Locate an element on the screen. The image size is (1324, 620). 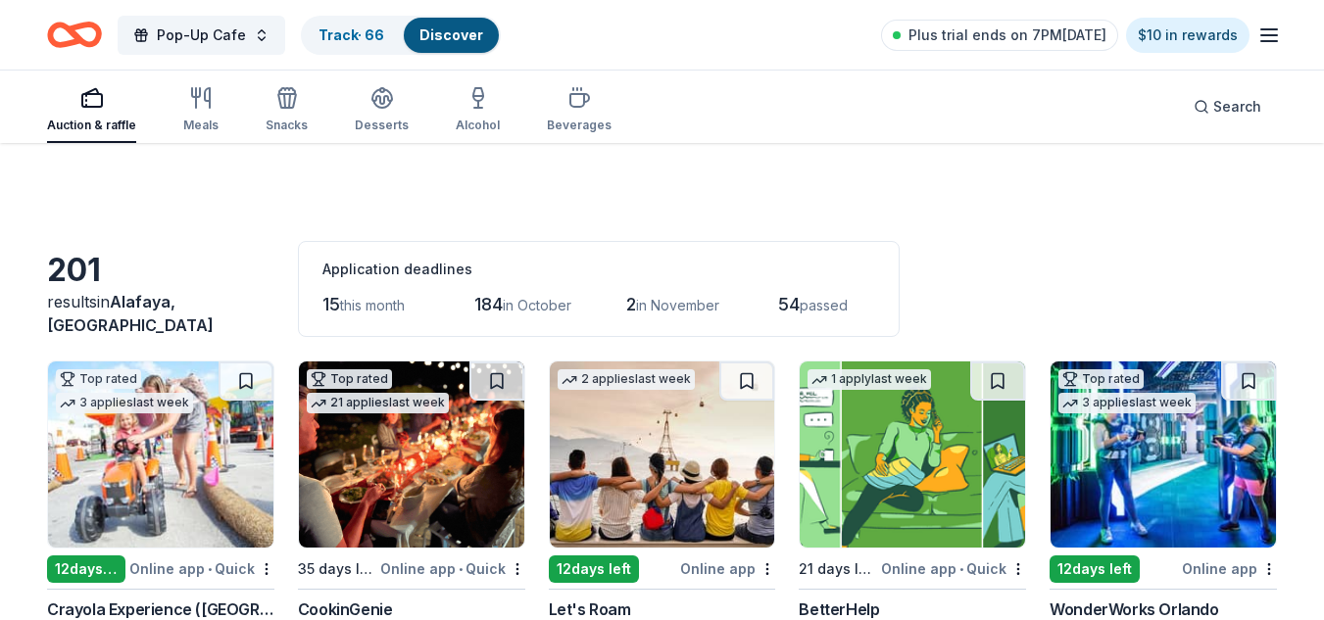
div: 35 days left is located at coordinates (337, 569).